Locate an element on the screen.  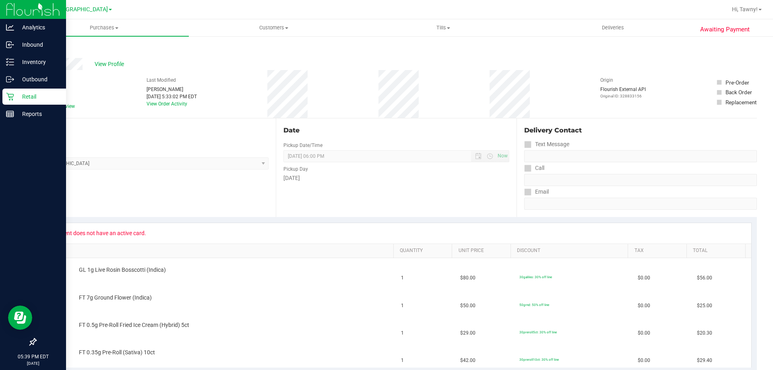
a: Tills is located at coordinates (443, 28).